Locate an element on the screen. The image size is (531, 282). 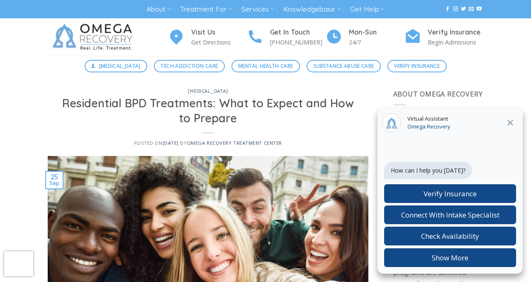
h4: Mon-Sun is located at coordinates (377, 32).